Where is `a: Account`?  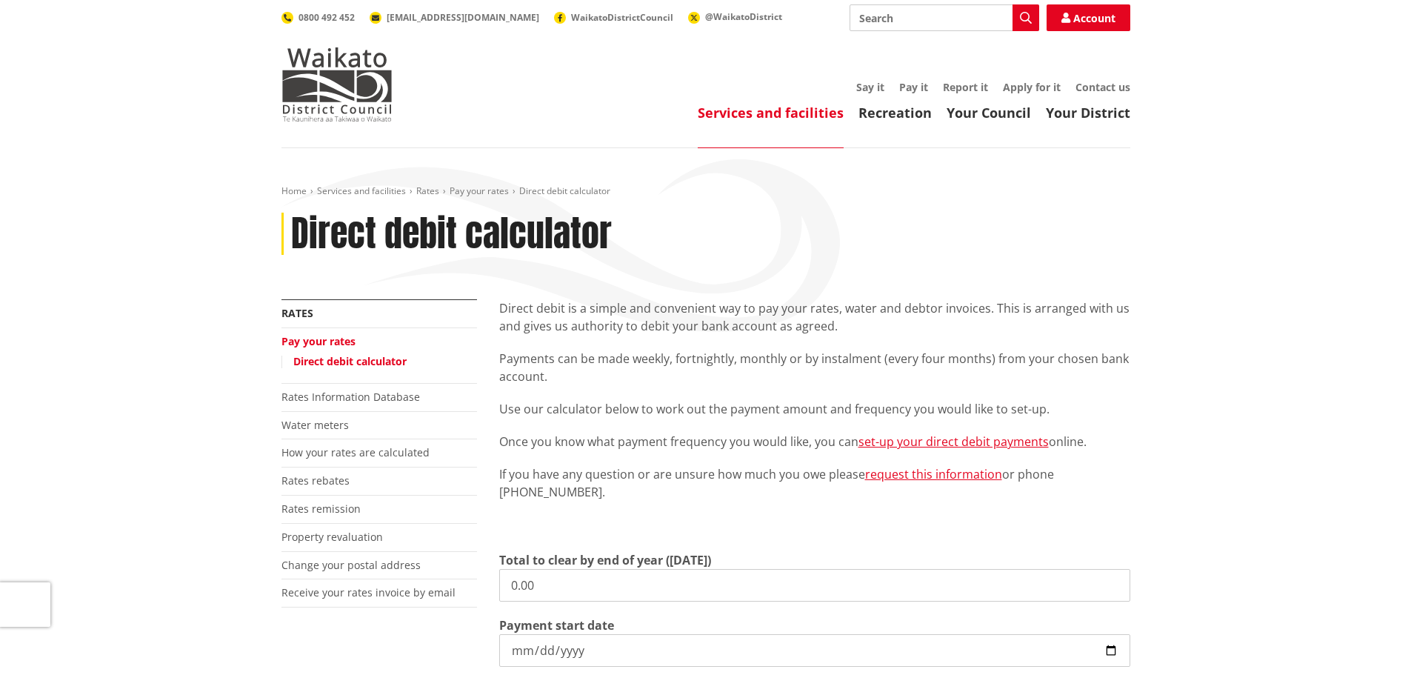
a: Account is located at coordinates (1088, 18).